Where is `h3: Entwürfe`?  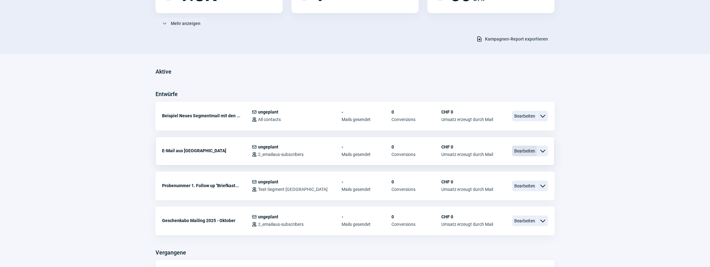
h3: Entwürfe is located at coordinates (166, 94).